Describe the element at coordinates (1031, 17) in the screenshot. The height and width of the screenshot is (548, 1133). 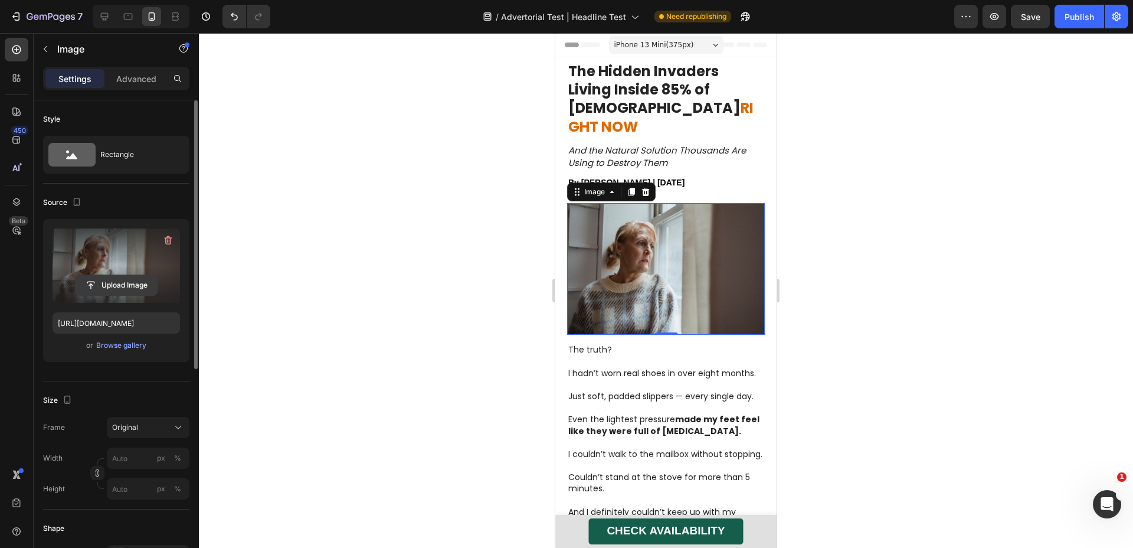
I see `button: Save` at that location.